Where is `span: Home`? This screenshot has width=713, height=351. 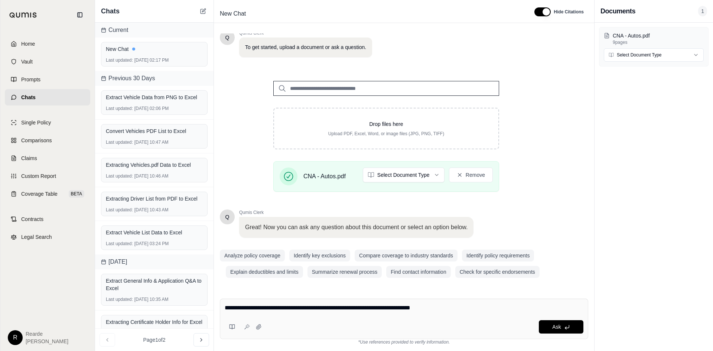
span: Home is located at coordinates (28, 44).